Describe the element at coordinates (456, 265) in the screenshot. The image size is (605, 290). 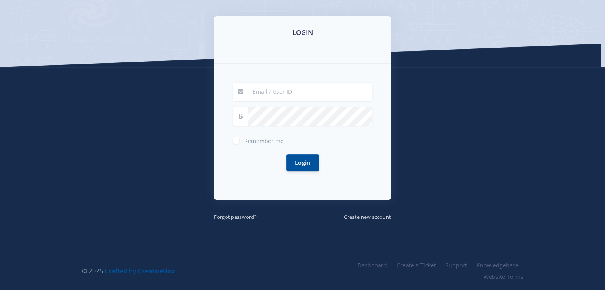
I see `a: Support` at that location.